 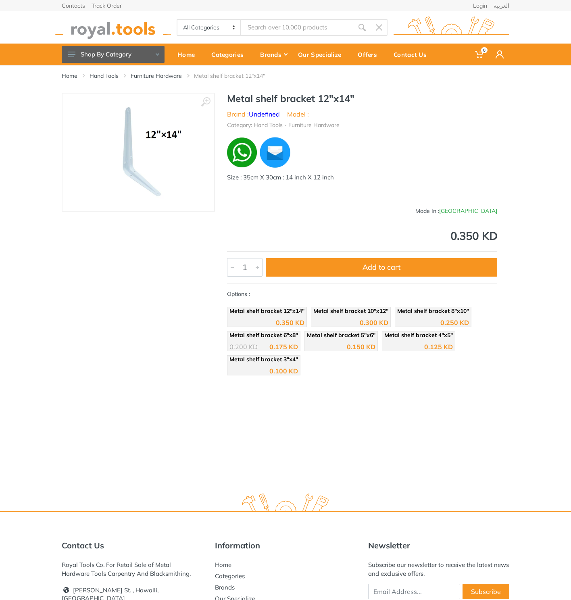 What do you see at coordinates (455, 323) in the screenshot?
I see `div: 0.250 KD` at bounding box center [455, 323].